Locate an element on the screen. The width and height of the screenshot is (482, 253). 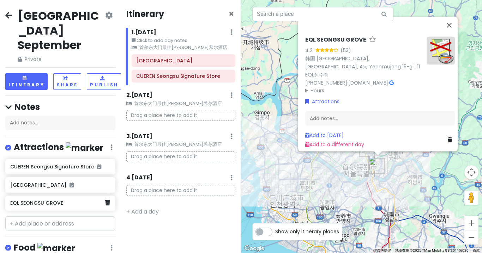
div: 4.2 is located at coordinates (310, 50).